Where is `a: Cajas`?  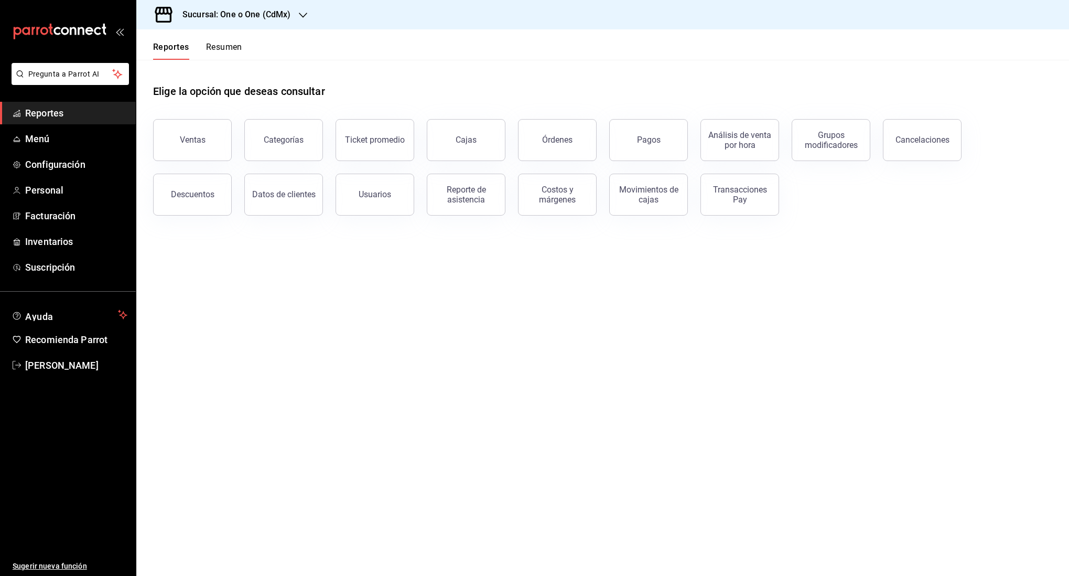 a: Cajas is located at coordinates (466, 140).